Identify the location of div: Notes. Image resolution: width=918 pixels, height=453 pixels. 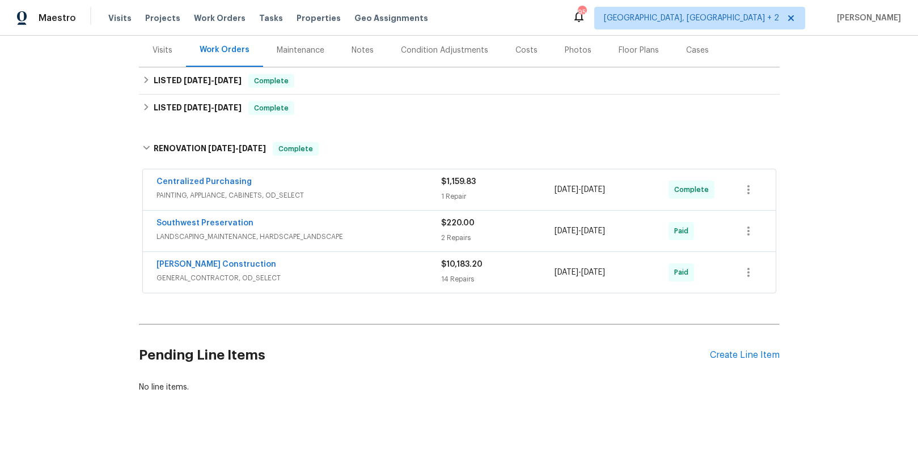
(362, 50).